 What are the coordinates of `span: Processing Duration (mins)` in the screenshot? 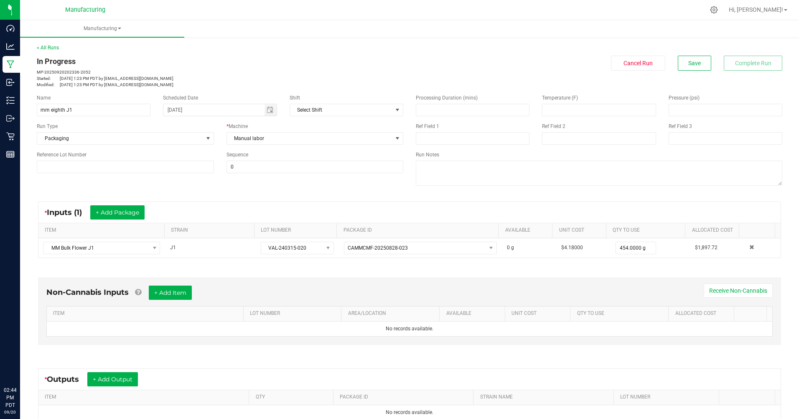 It's located at (447, 98).